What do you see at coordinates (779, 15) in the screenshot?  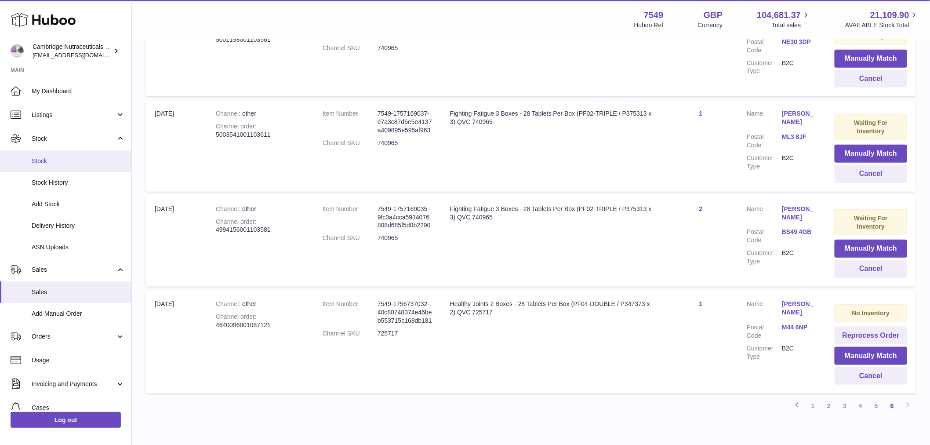 I see `span: 104,681.37` at bounding box center [779, 15].